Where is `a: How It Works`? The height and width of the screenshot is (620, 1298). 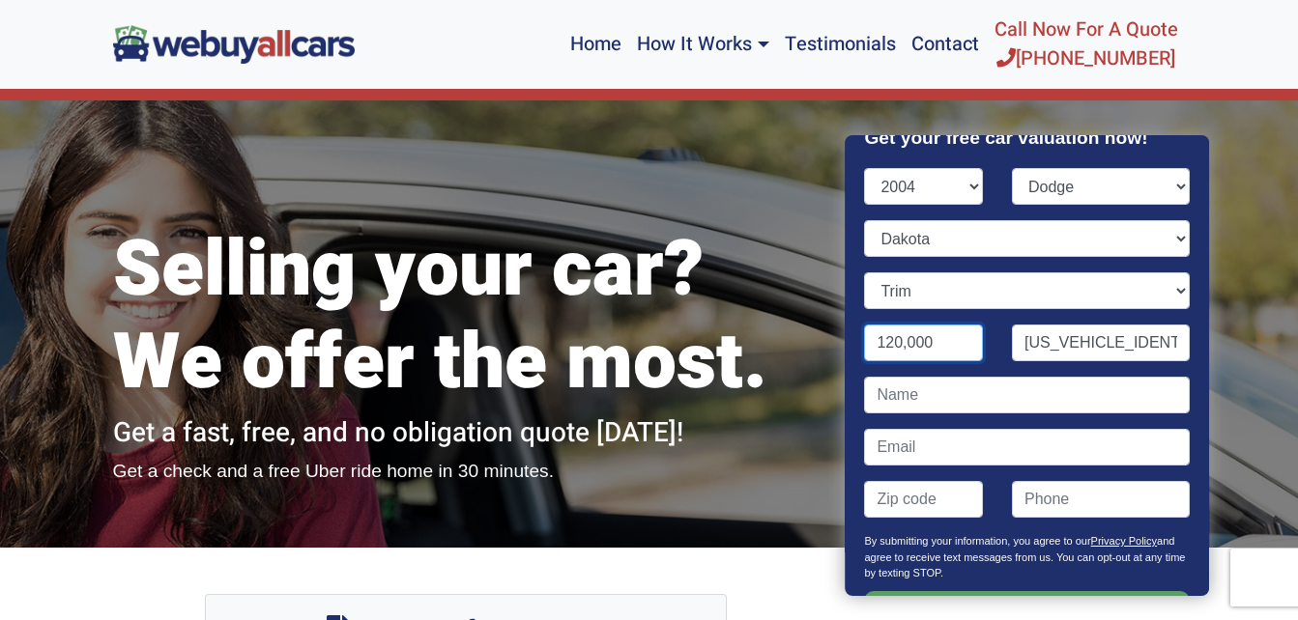 a: How It Works is located at coordinates (703, 44).